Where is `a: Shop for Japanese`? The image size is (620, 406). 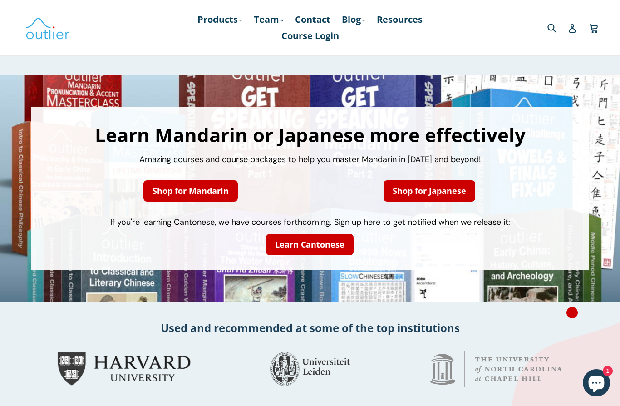 a: Shop for Japanese is located at coordinates (429, 191).